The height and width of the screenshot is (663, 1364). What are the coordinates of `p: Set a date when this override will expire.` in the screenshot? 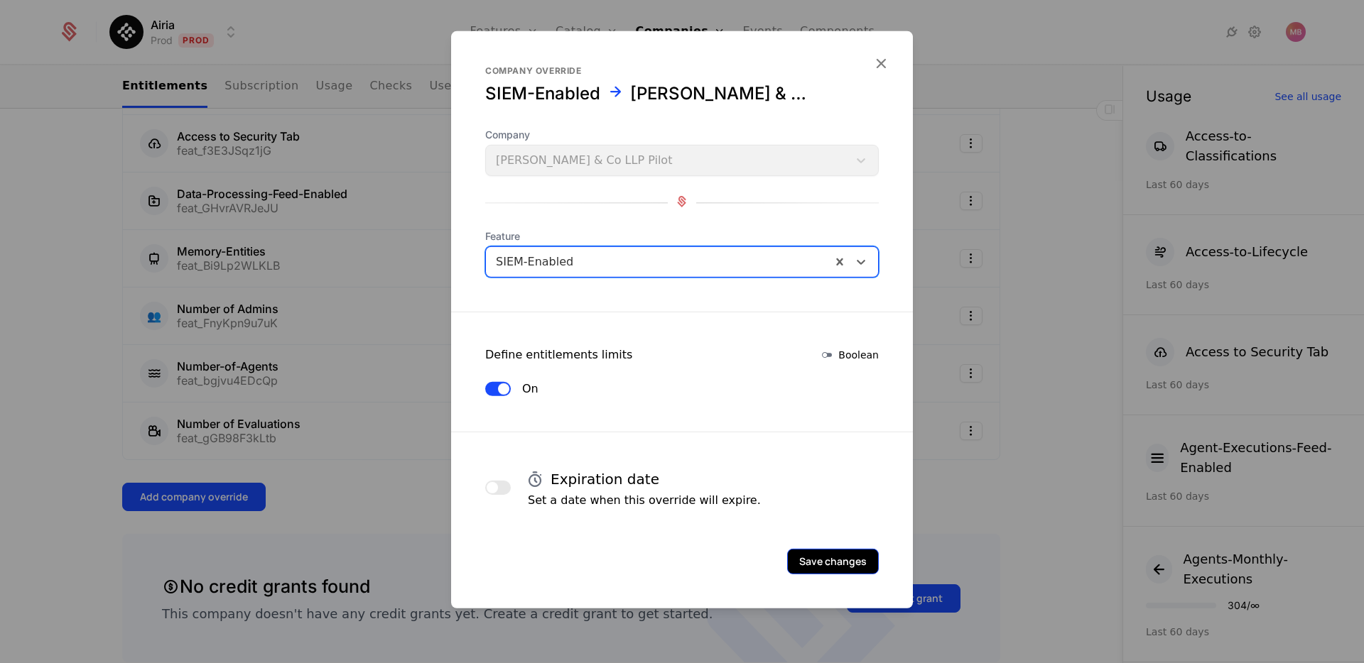 It's located at (644, 501).